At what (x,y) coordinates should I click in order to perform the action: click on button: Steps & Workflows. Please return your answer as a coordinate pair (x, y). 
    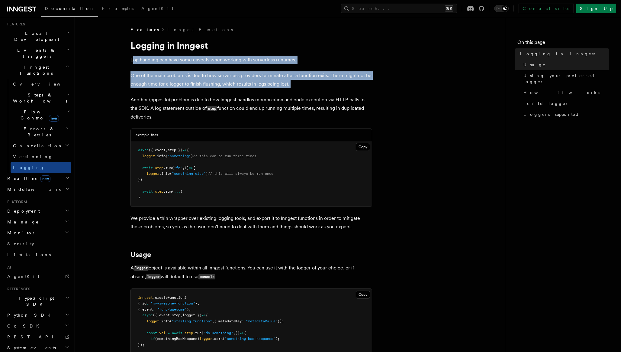
    Looking at the image, I should click on (41, 98).